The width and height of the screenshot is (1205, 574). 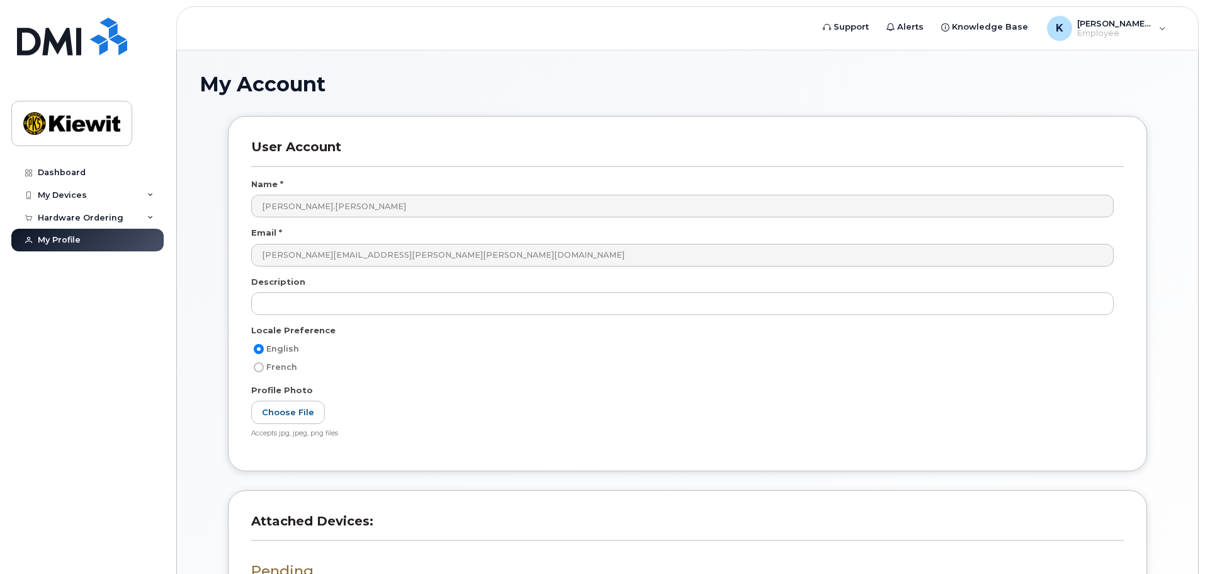 What do you see at coordinates (283, 348) in the screenshot?
I see `span: English` at bounding box center [283, 348].